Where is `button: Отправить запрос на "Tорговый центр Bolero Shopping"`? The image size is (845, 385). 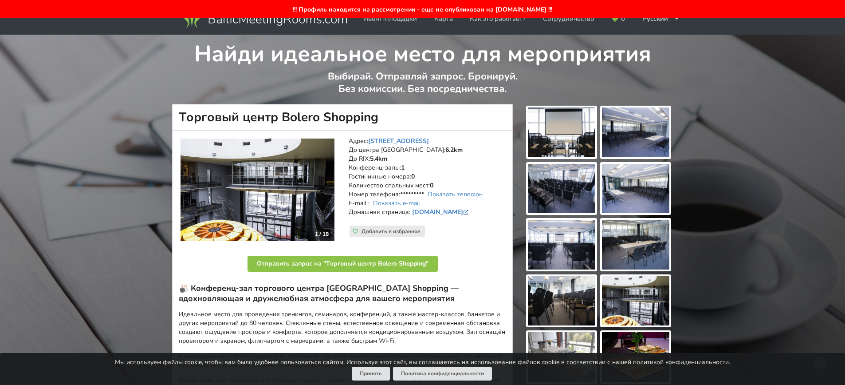
button: Отправить запрос на "Tорговый центр Bolero Shopping" is located at coordinates (342, 263).